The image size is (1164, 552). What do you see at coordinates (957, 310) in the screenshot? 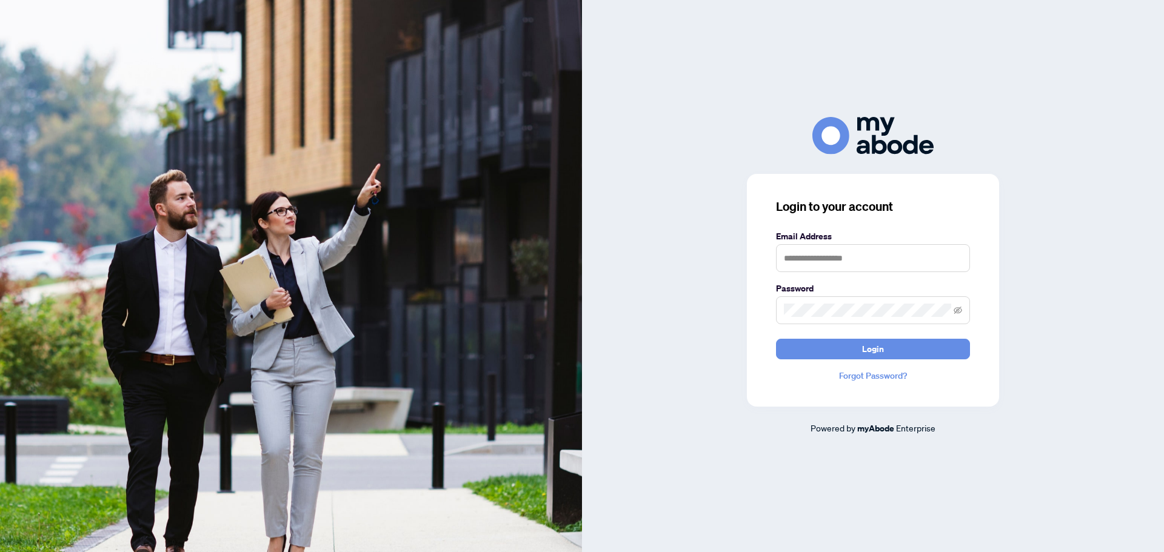
I see `span: eye-invisible` at bounding box center [957, 310].